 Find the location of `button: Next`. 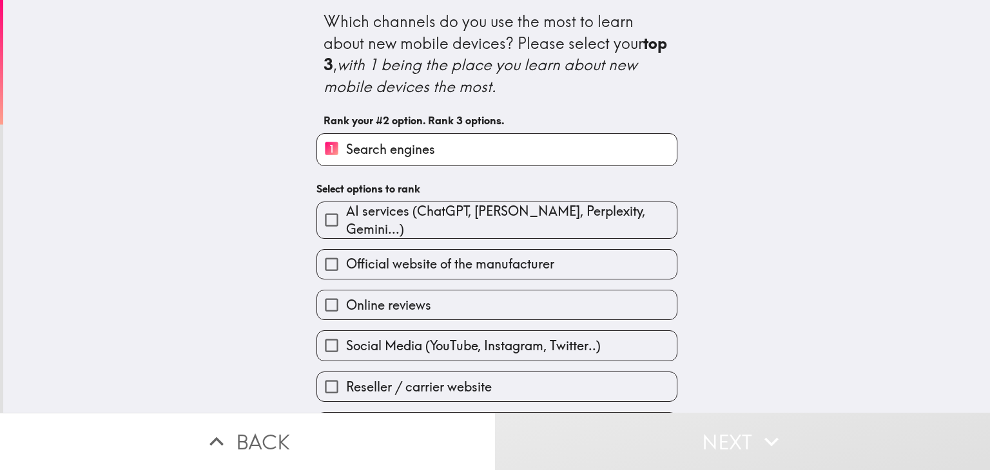

button: Next is located at coordinates (742, 441).